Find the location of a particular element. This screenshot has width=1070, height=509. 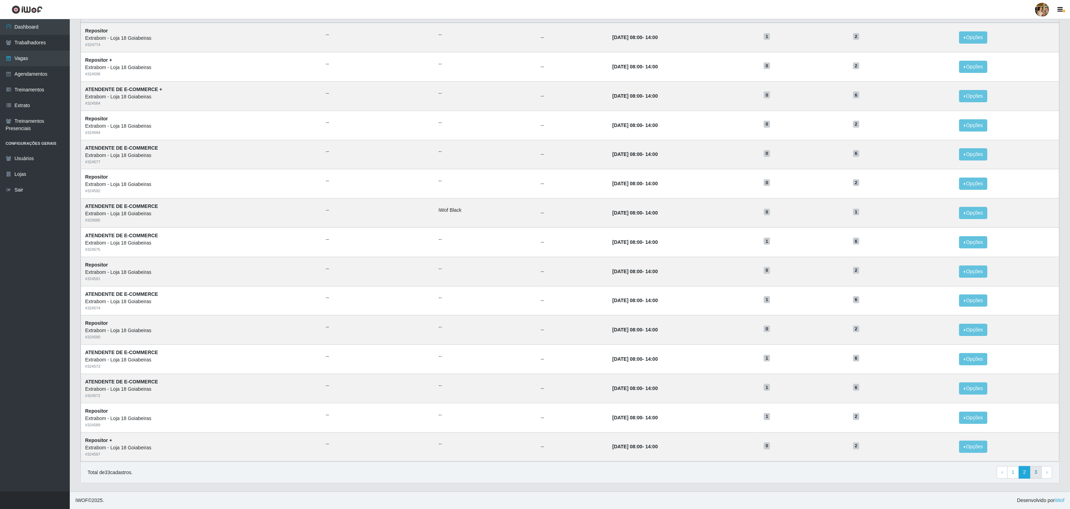

div: # 324597 is located at coordinates (201, 454).